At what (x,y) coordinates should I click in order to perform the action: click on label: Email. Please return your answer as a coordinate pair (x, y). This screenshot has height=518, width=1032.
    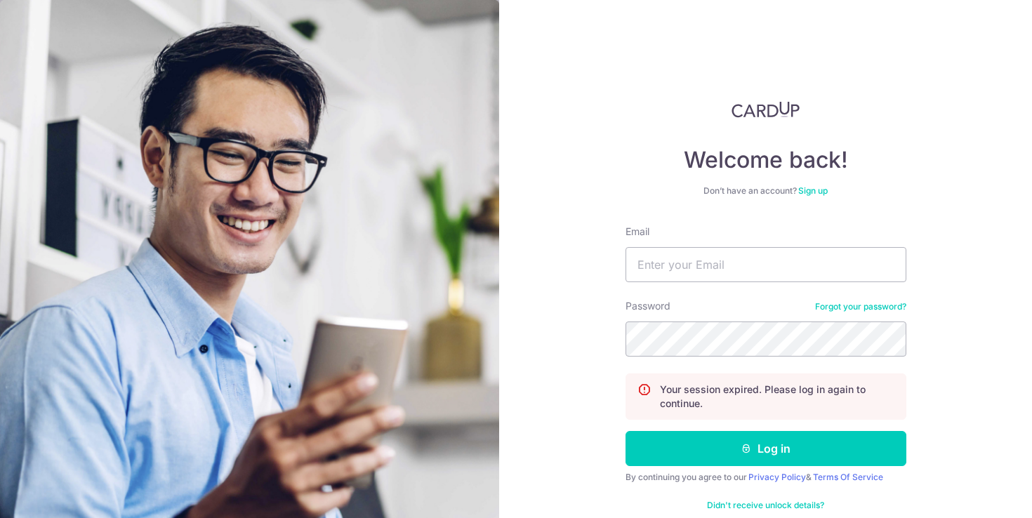
    Looking at the image, I should click on (638, 232).